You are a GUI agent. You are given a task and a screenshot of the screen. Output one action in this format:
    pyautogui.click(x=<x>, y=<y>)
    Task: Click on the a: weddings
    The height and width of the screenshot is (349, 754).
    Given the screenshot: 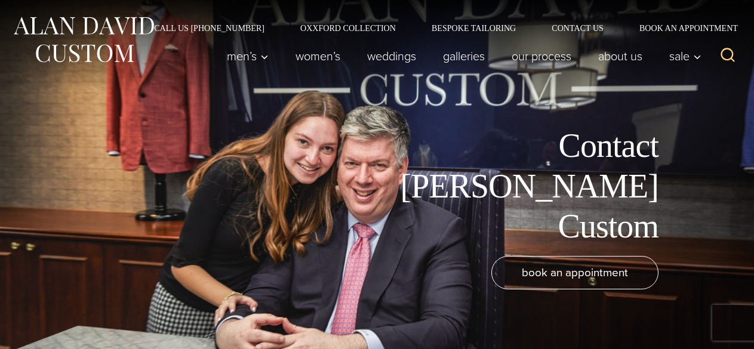 What is the action you would take?
    pyautogui.click(x=392, y=56)
    